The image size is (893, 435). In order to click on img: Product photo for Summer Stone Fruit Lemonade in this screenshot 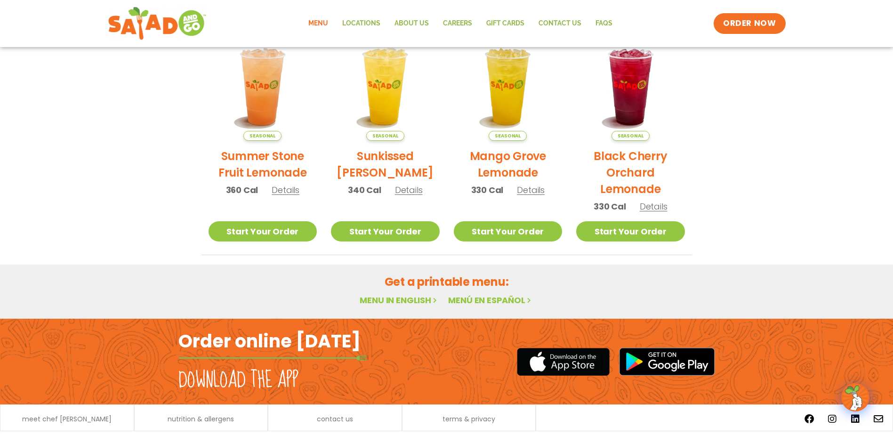, I will do `click(263, 87)`.